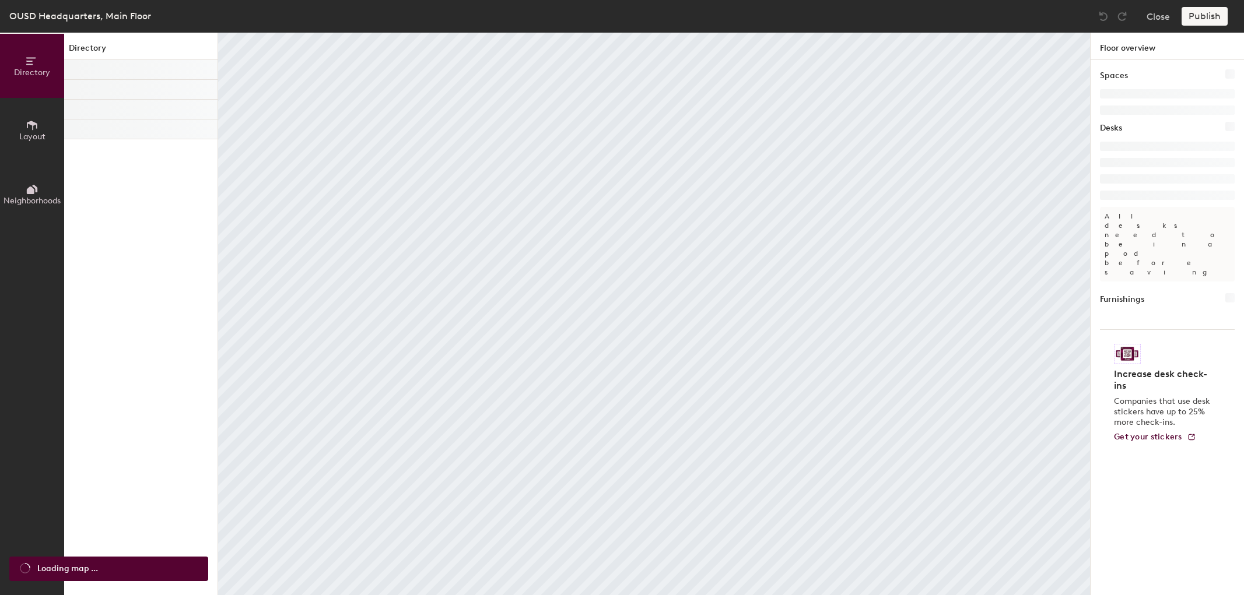  I want to click on h1: Floor overview, so click(1167, 46).